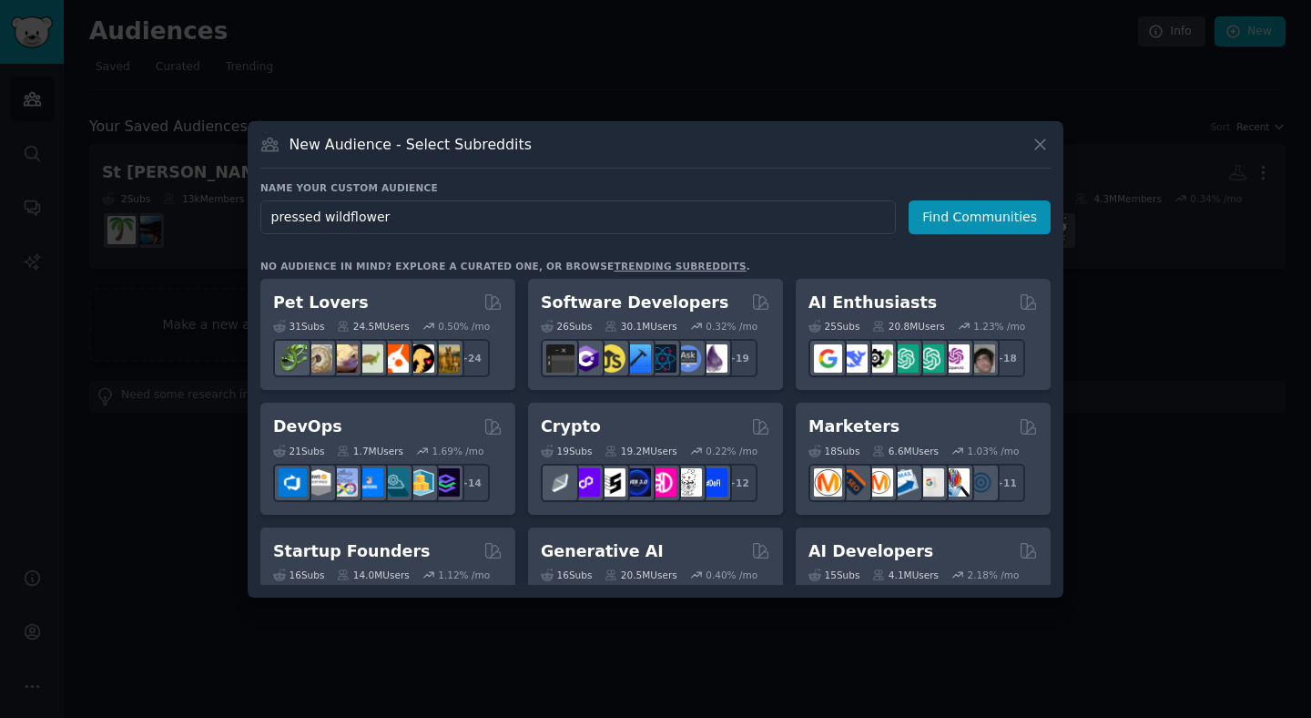 The height and width of the screenshot is (718, 1311). Describe the element at coordinates (445, 482) in the screenshot. I see `img: PlatformEngineers` at that location.